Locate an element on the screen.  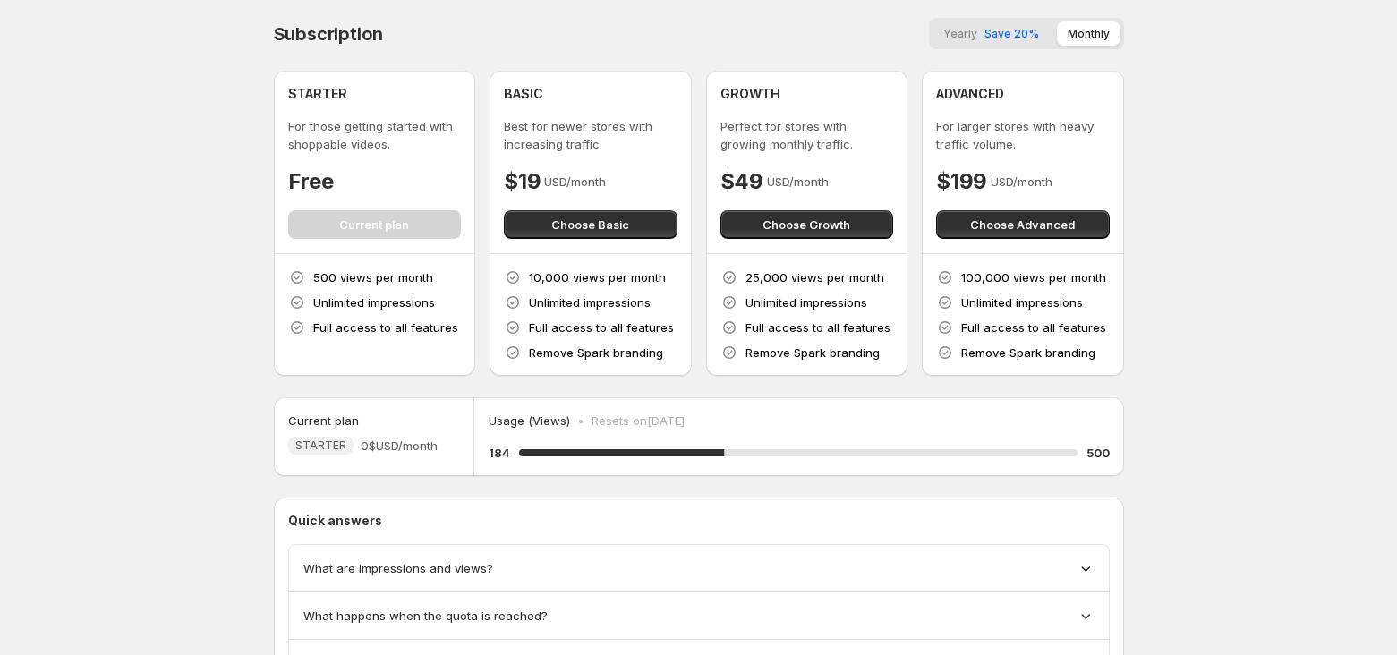
span: Choose Basic is located at coordinates (590, 225).